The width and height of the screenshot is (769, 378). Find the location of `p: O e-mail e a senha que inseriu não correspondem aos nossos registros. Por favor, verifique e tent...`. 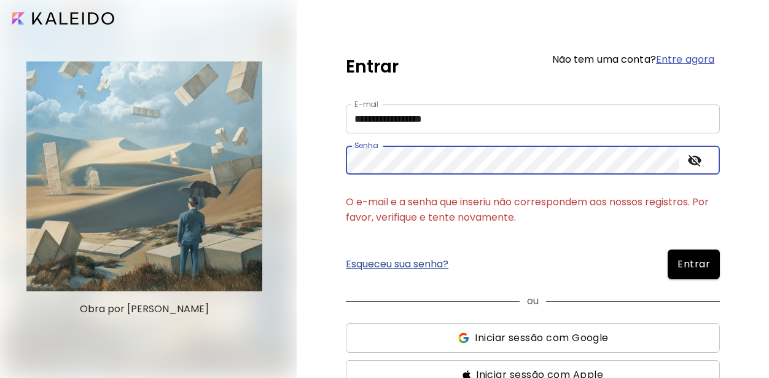

p: O e-mail e a senha que inseriu não correspondem aos nossos registros. Por favor, verifique e tent... is located at coordinates (533, 209).